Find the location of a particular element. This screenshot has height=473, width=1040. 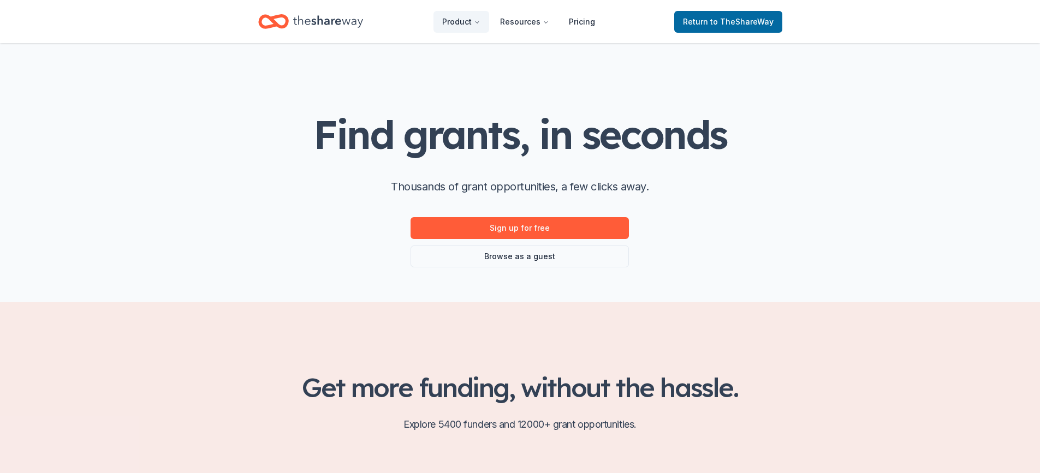

a: Browse as a guest is located at coordinates (520, 257).